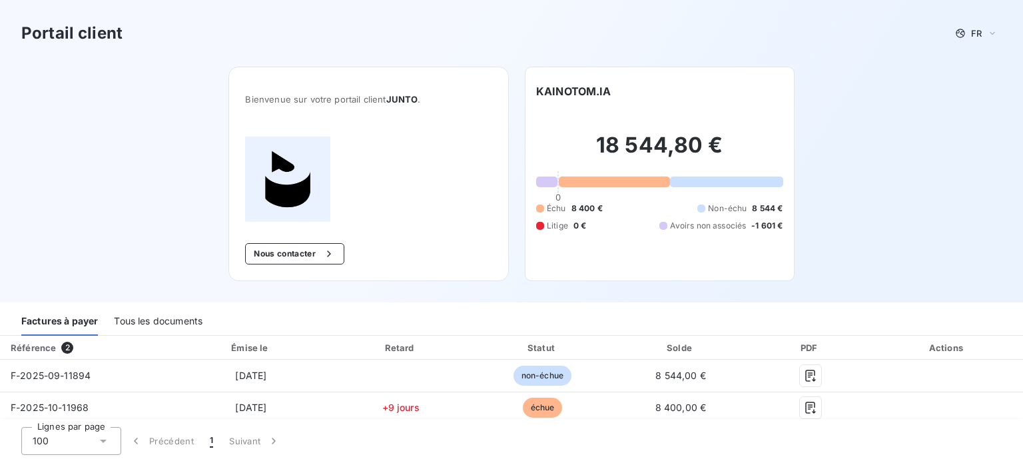  Describe the element at coordinates (660, 152) in the screenshot. I see `h2: 18 544,80 €` at that location.